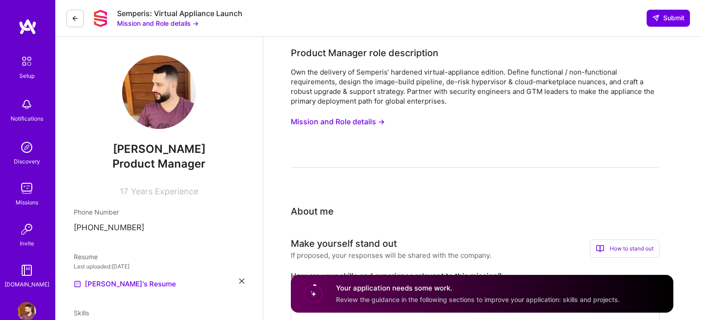 The width and height of the screenshot is (701, 320). Describe the element at coordinates (27, 61) in the screenshot. I see `img: setup` at that location.